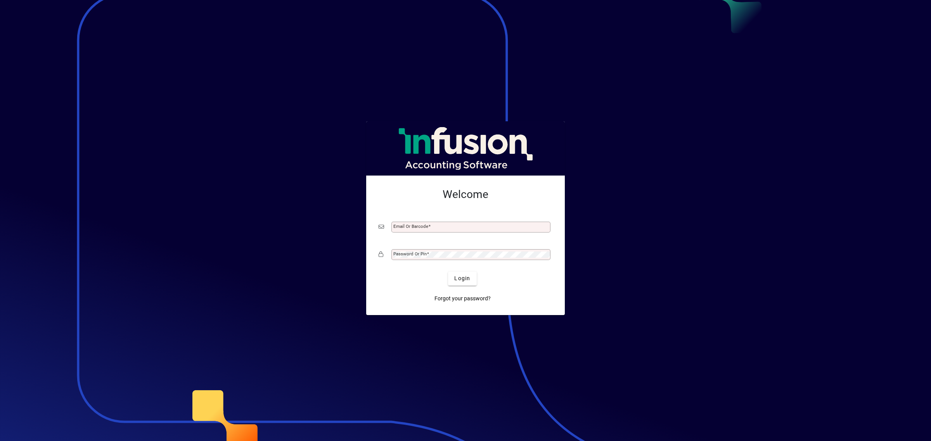  I want to click on button: Login, so click(462, 279).